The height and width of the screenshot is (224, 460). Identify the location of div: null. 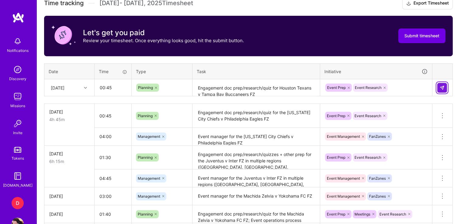
(442, 88).